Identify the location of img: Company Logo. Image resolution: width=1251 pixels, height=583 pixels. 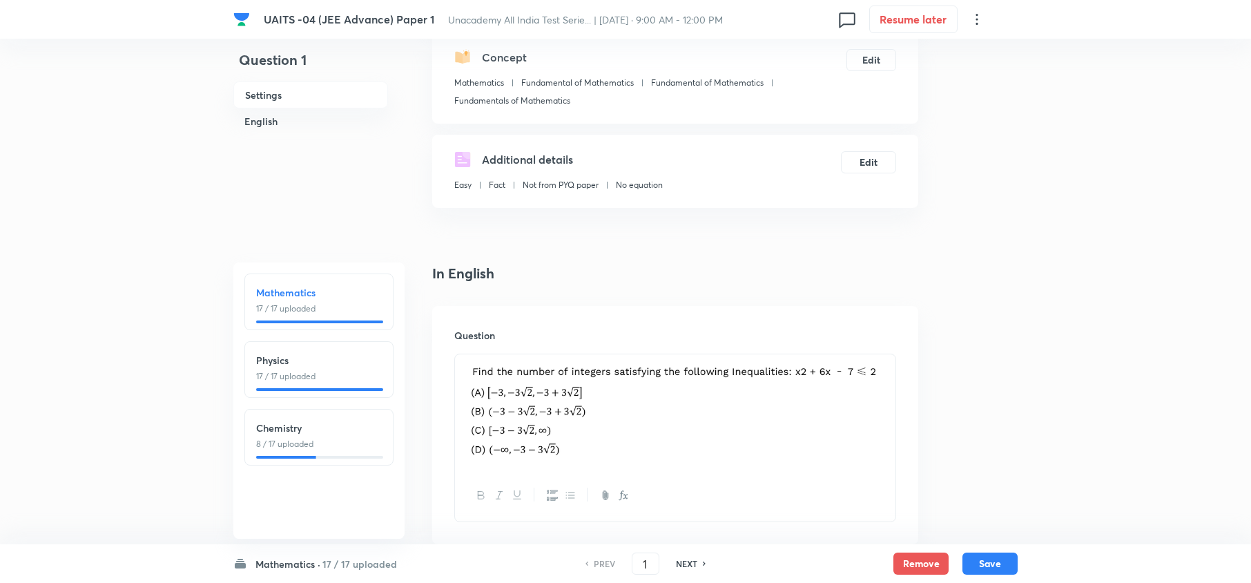
(242, 19).